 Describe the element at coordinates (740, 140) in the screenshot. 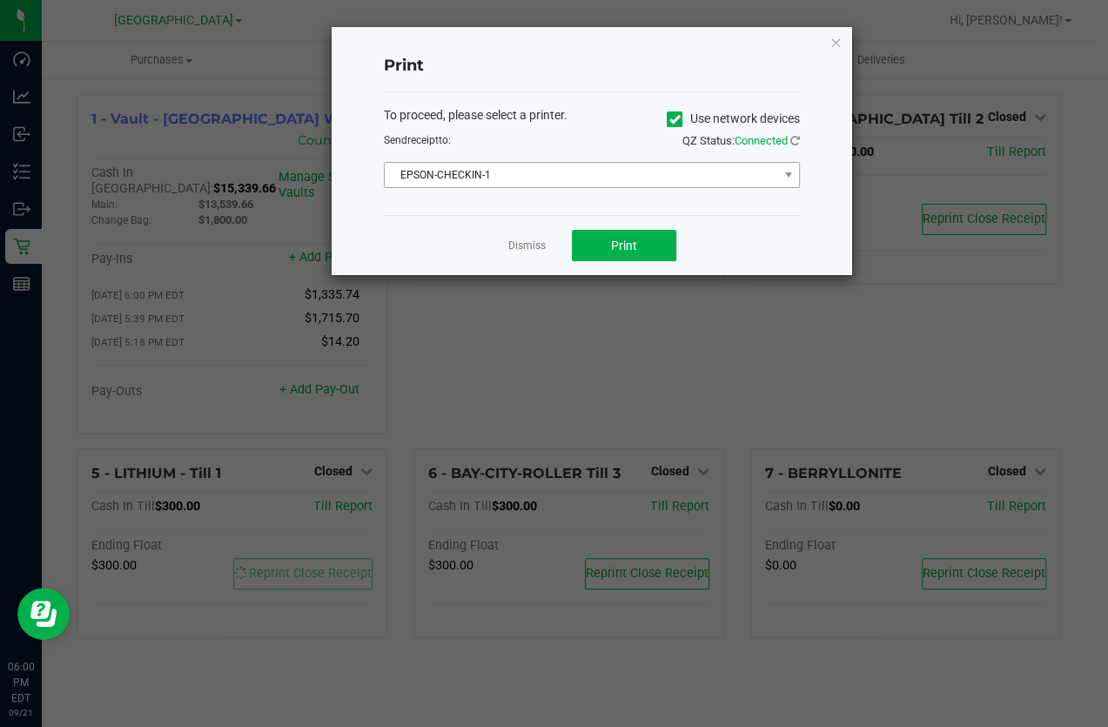

I see `span: QZ Status:` at that location.